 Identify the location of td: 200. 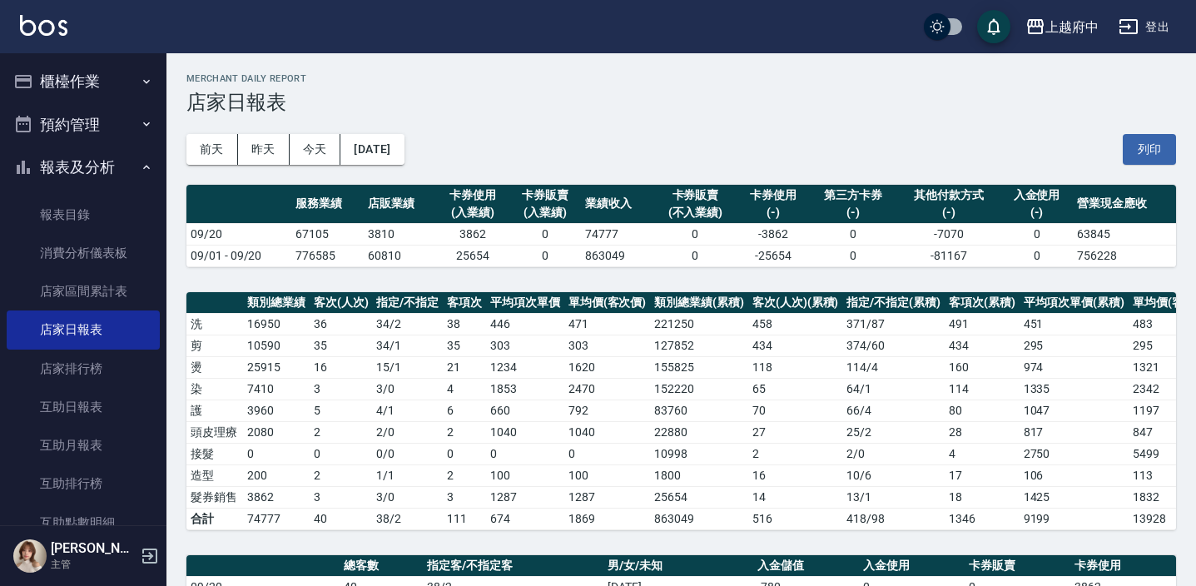
(276, 475).